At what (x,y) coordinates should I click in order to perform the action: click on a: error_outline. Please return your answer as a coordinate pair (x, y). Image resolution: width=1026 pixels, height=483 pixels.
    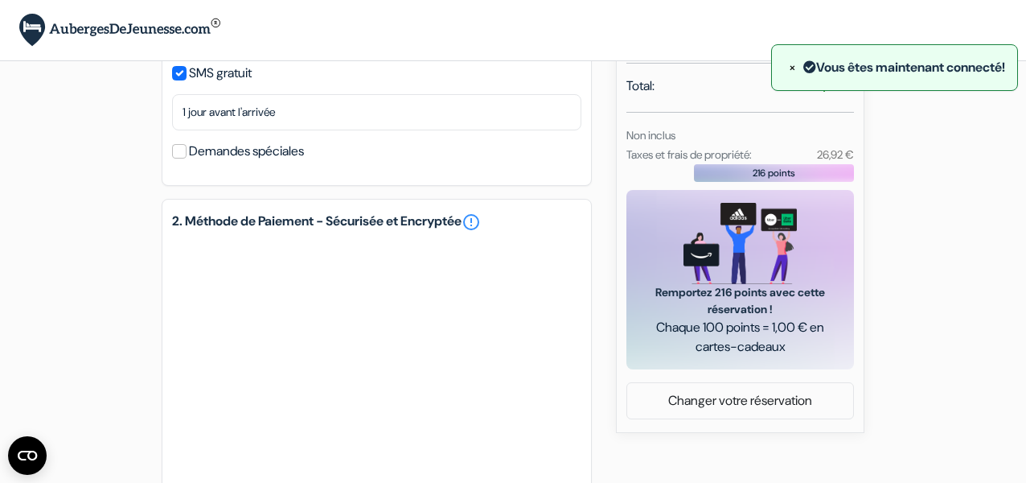
    Looking at the image, I should click on (471, 222).